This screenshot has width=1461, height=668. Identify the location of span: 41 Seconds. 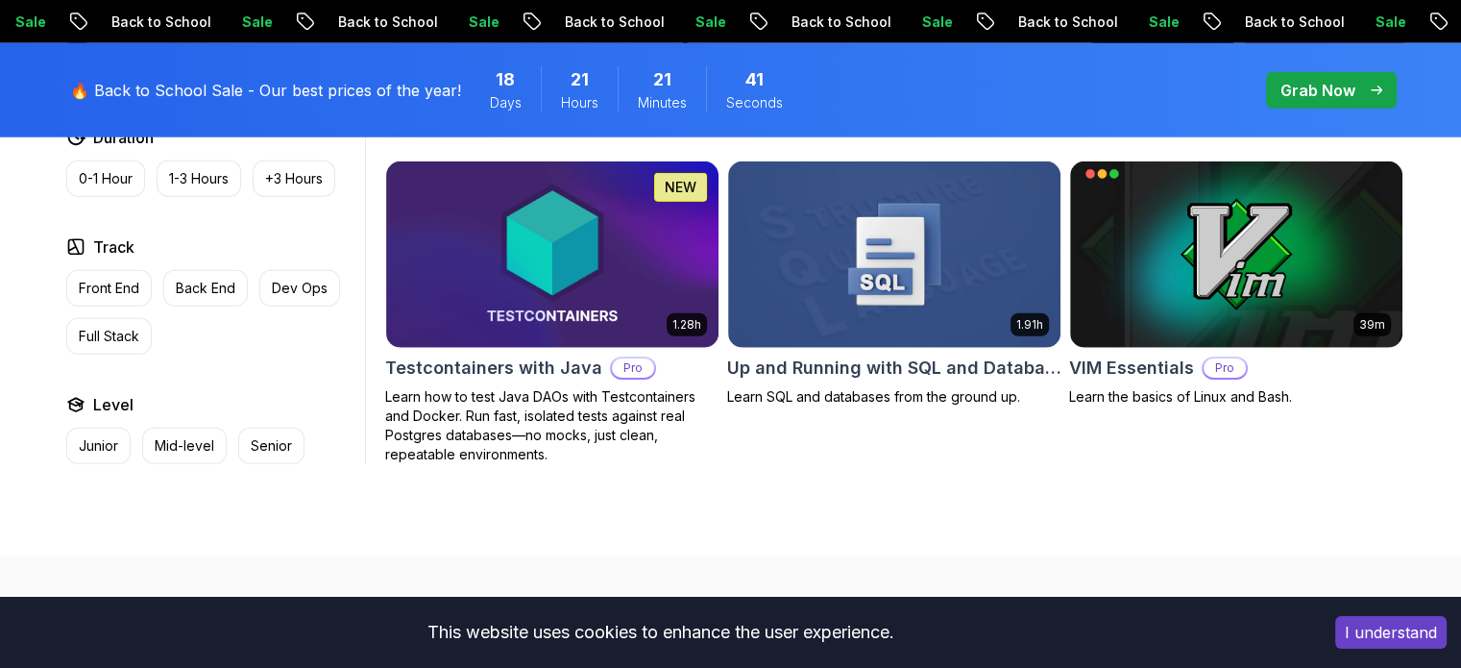
(754, 80).